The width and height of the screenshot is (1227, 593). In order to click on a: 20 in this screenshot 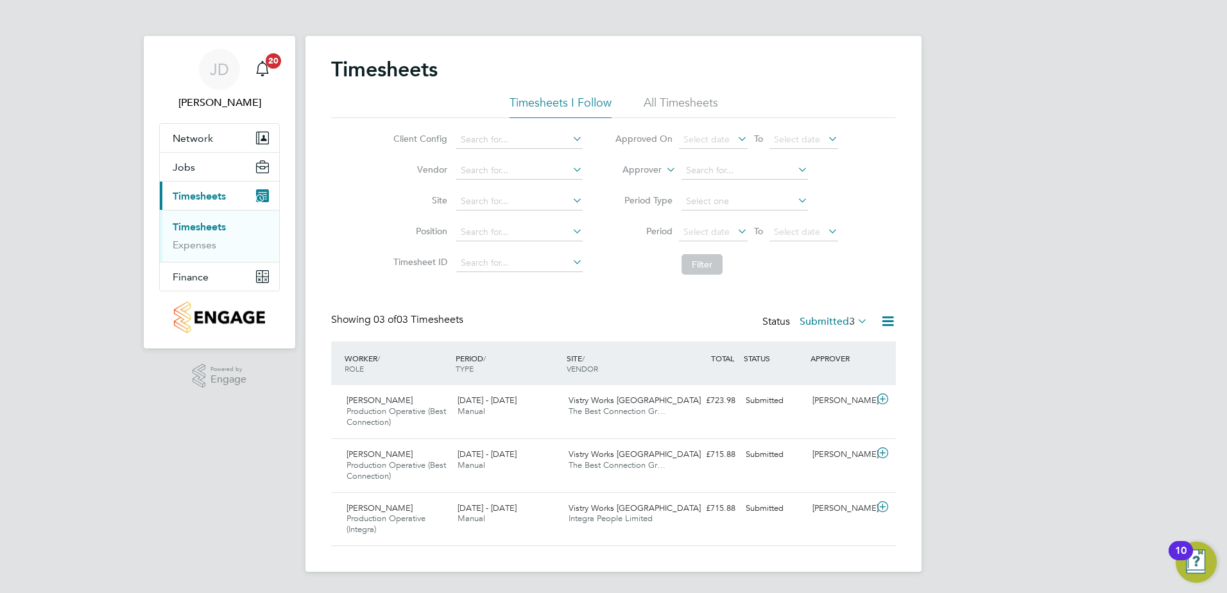, I will do `click(262, 69)`.